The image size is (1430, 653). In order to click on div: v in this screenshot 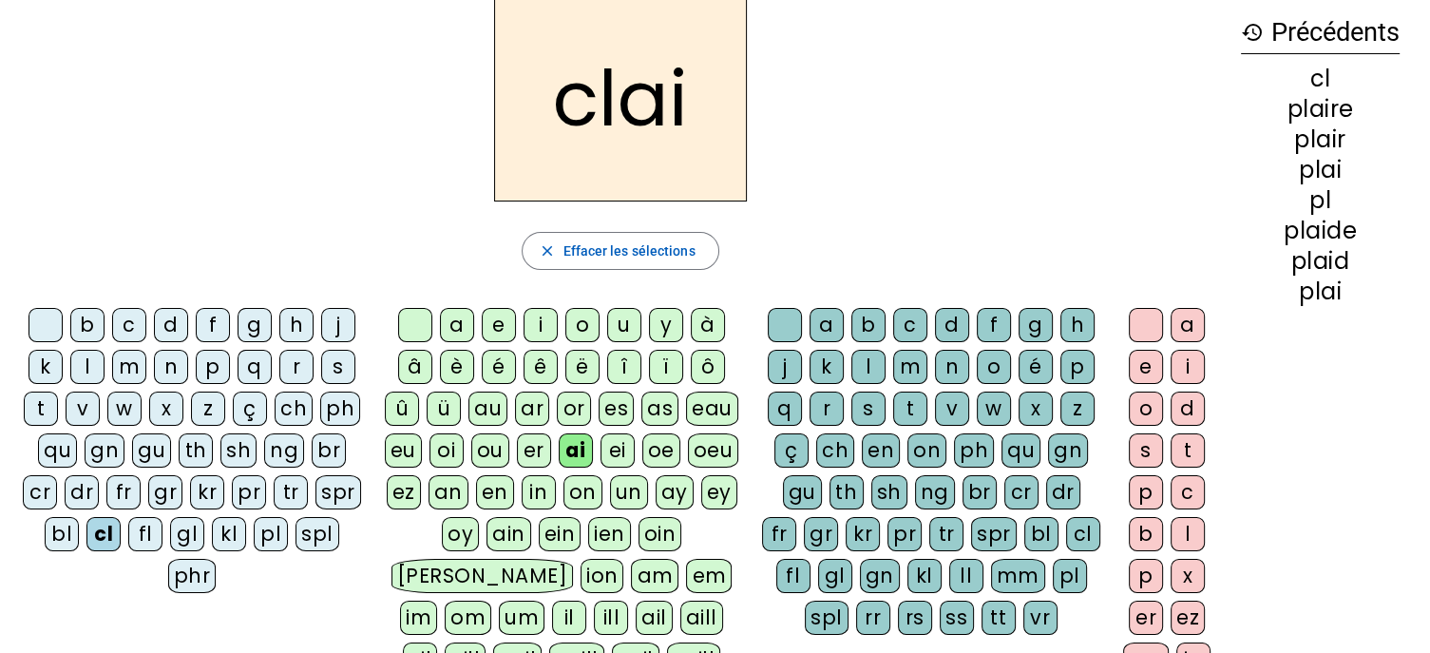, I will do `click(952, 409)`.